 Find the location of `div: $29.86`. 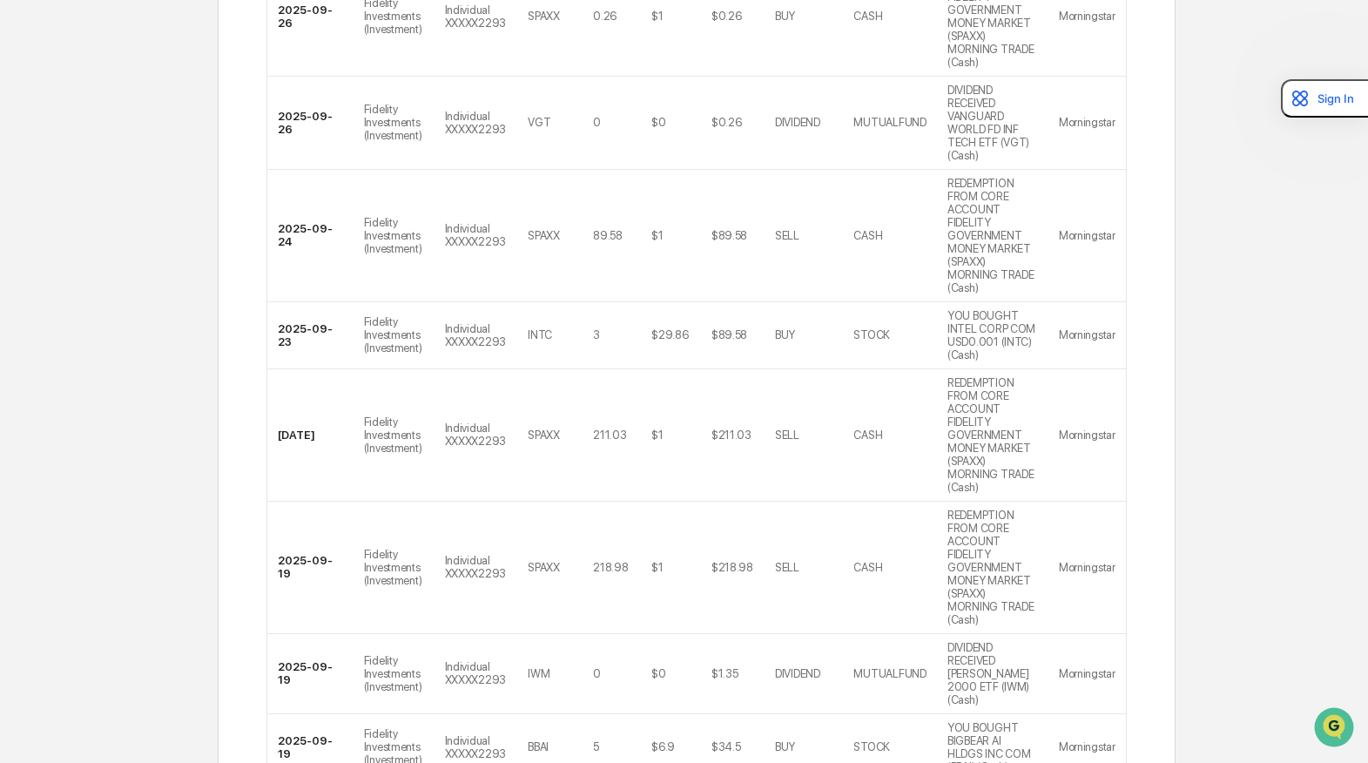

div: $29.86 is located at coordinates (670, 334).